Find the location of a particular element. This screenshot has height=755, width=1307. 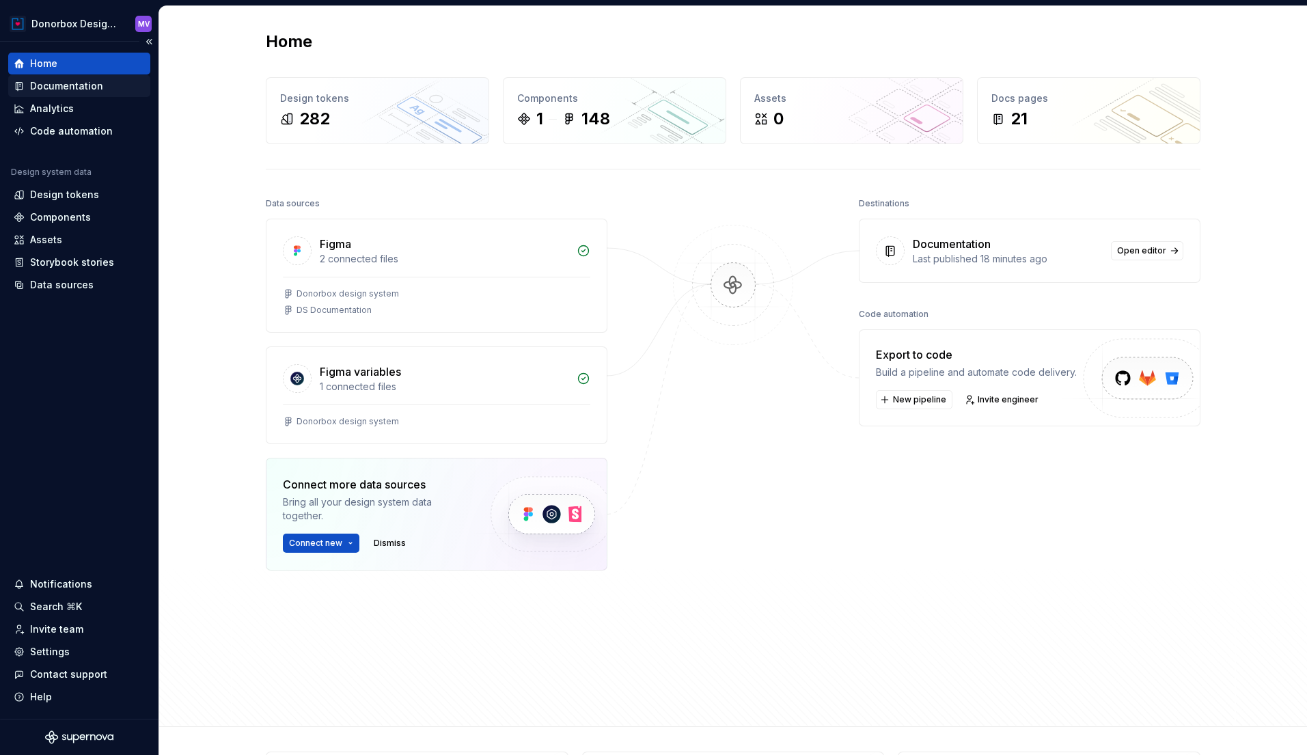

div: MV is located at coordinates (143, 24).